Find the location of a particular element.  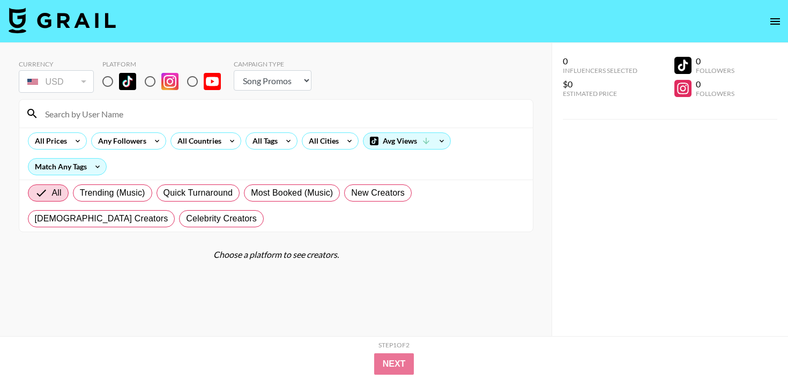

div: Currency is locked to USD is located at coordinates (56, 81).